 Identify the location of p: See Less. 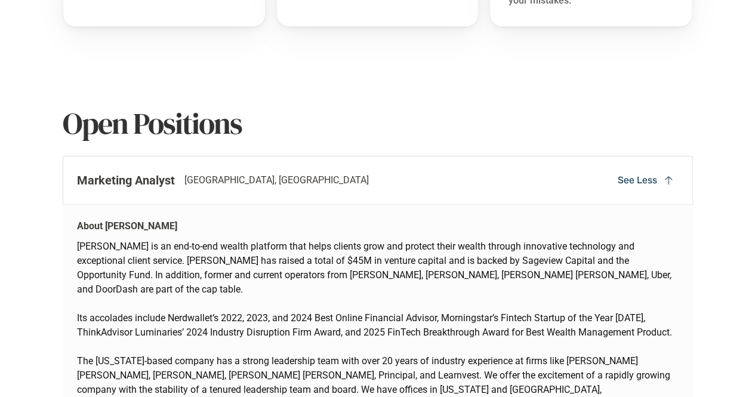
(638, 180).